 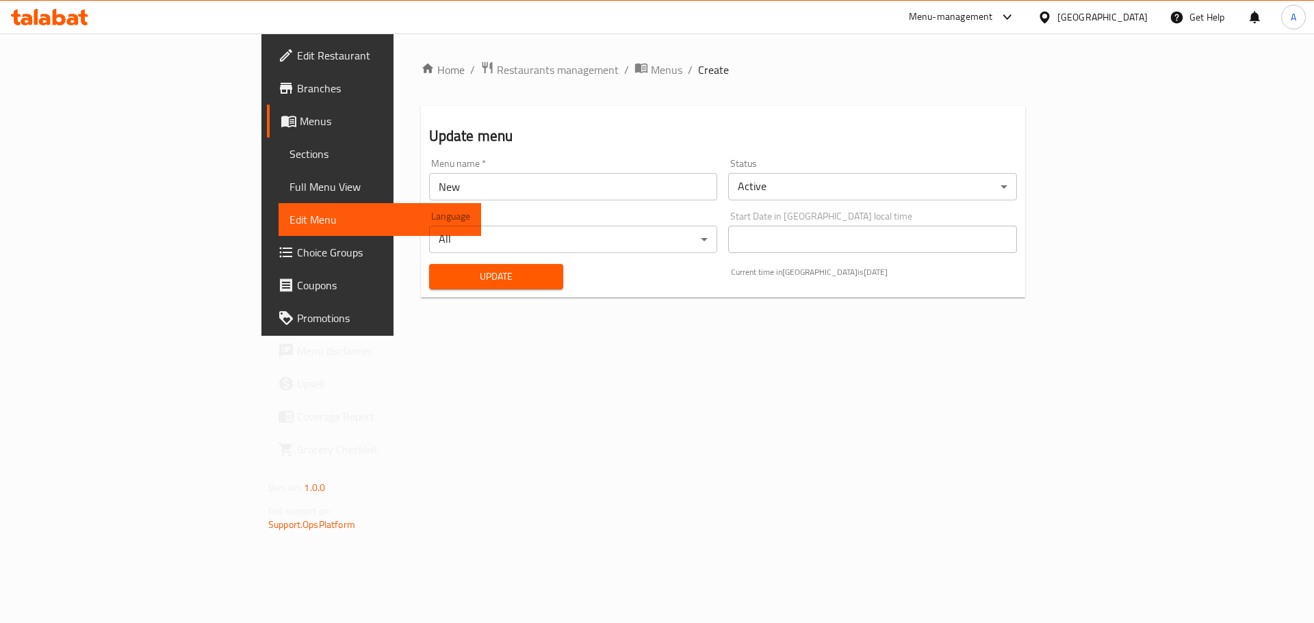 What do you see at coordinates (383, 384) in the screenshot?
I see `span: Upsell` at bounding box center [383, 384].